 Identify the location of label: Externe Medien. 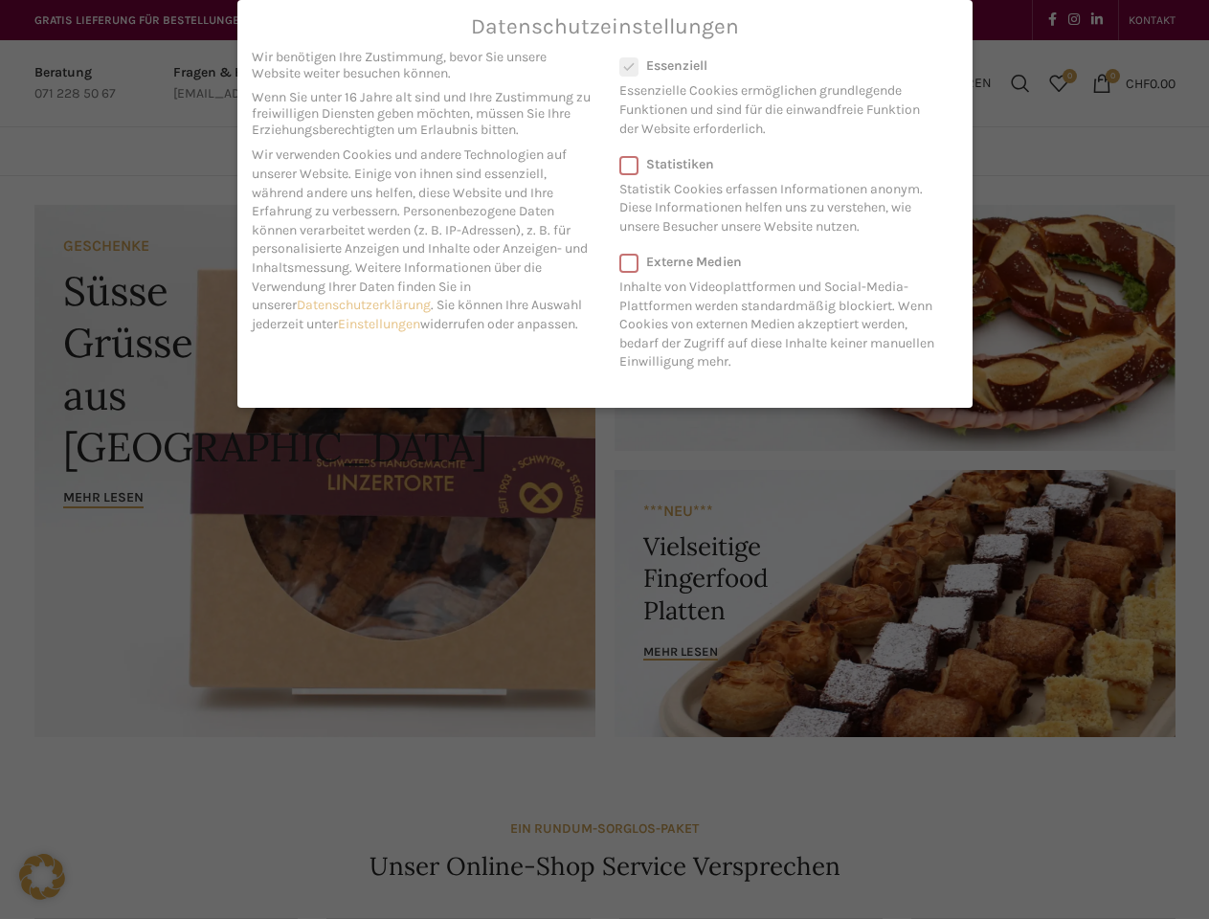
(782, 261).